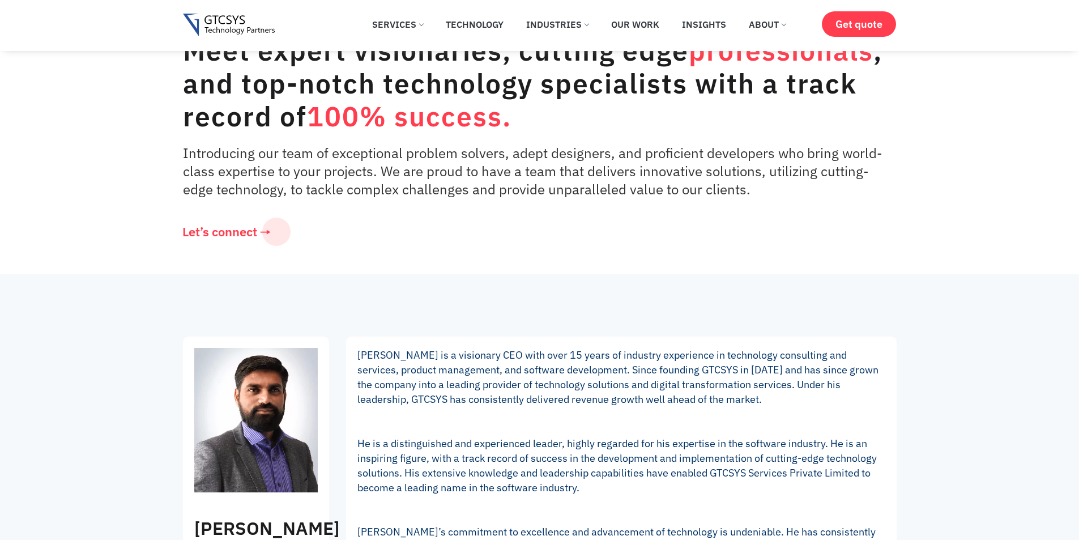 This screenshot has height=540, width=1079. I want to click on span: 100% success., so click(409, 116).